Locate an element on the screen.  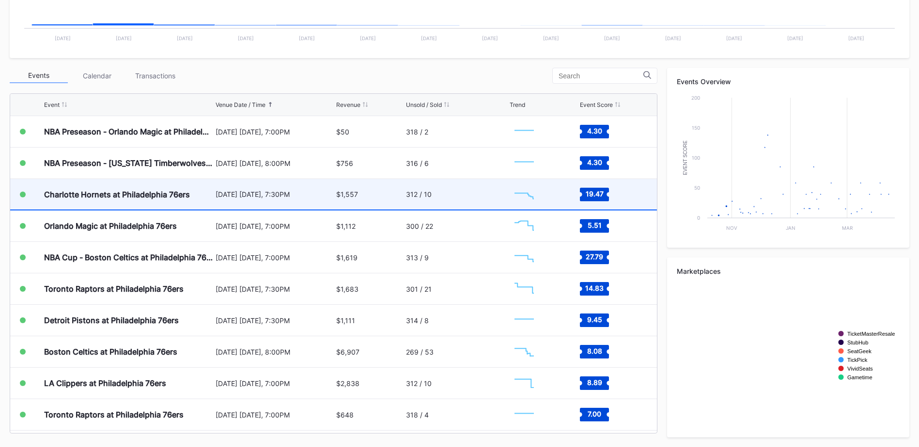
div: $1,557 is located at coordinates (347, 194).